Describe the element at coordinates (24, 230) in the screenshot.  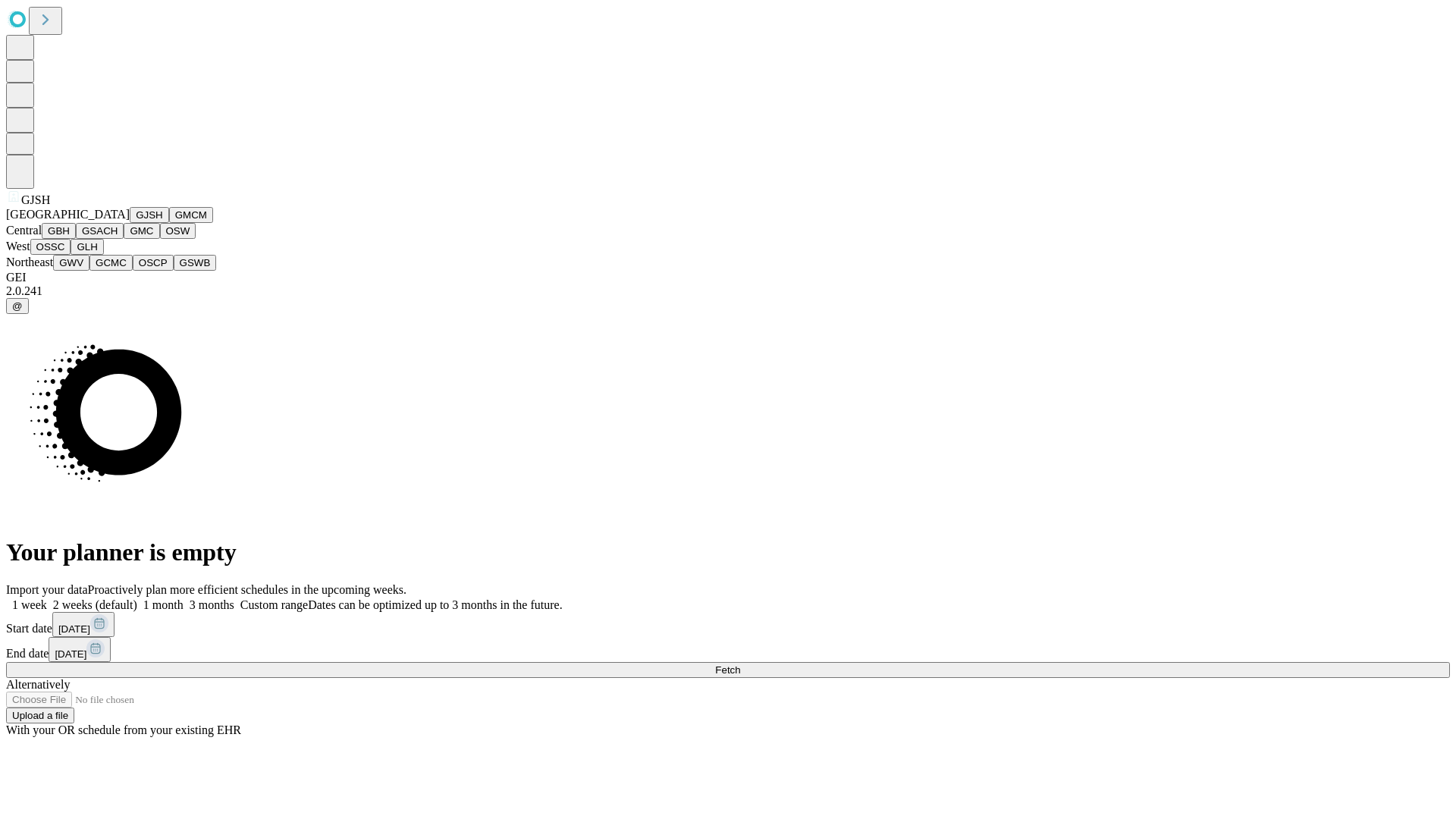
I see `span: Central` at that location.